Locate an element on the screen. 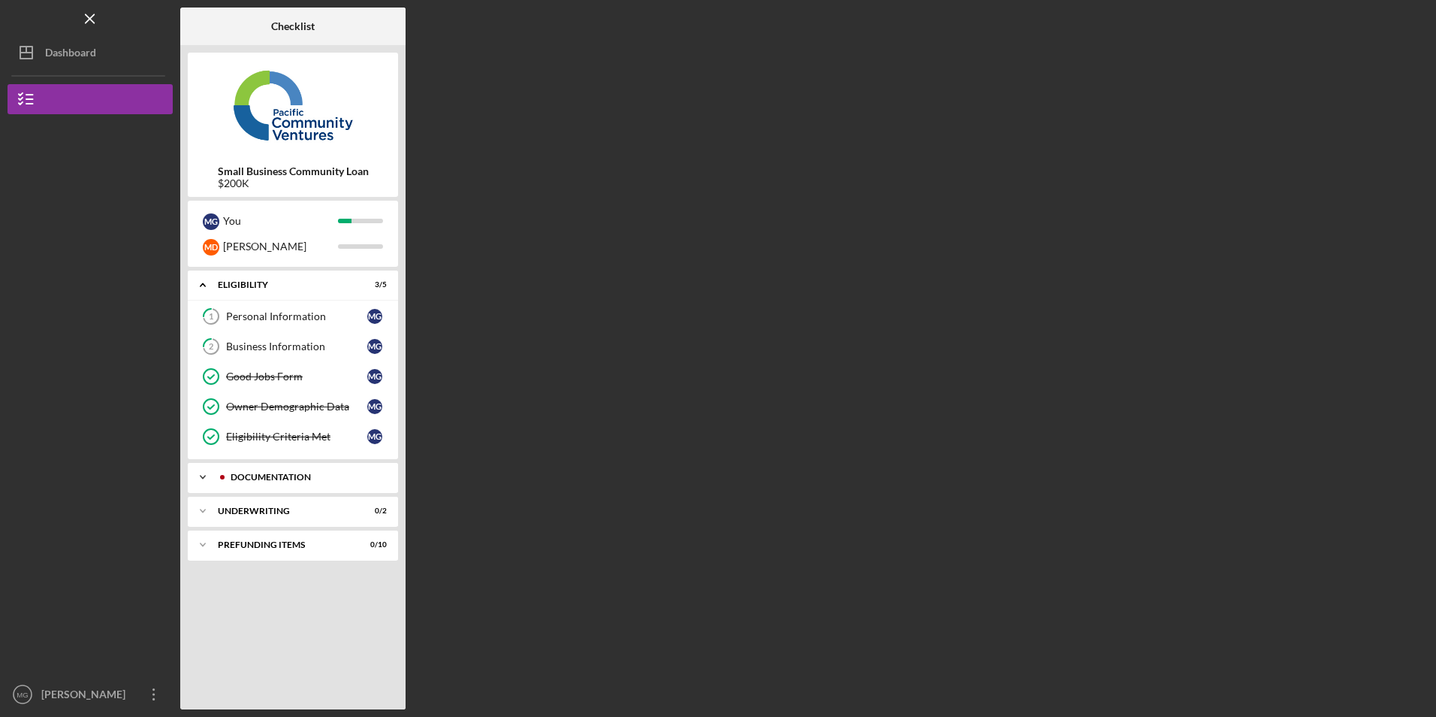 This screenshot has height=717, width=1436. a: 1Personal InformationMG is located at coordinates (293, 316).